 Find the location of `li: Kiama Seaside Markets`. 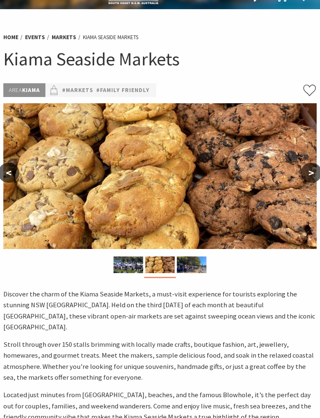

li: Kiama Seaside Markets is located at coordinates (110, 37).